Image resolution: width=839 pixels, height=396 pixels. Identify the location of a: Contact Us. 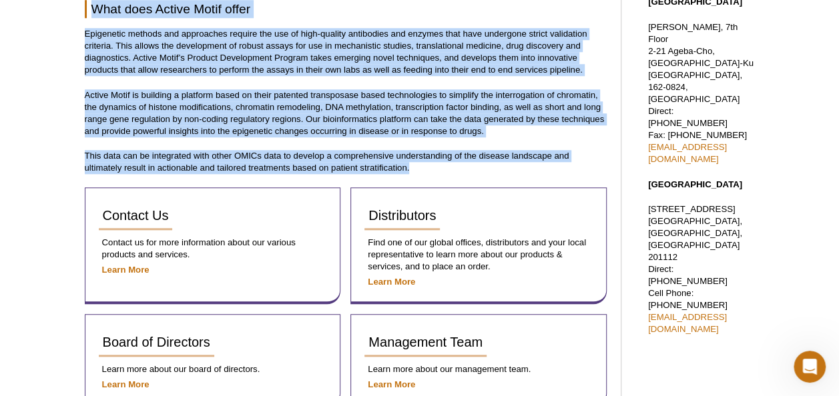
(135, 215).